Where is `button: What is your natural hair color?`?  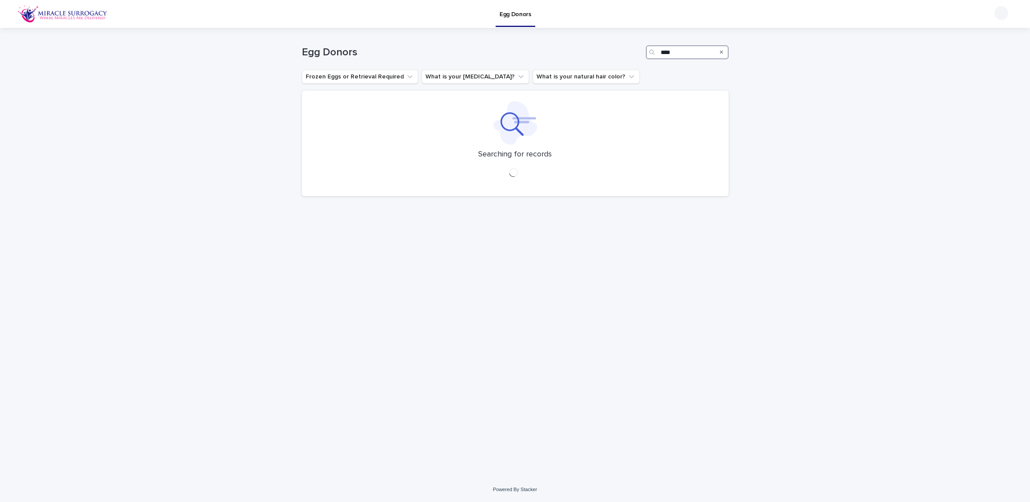
button: What is your natural hair color? is located at coordinates (586, 77).